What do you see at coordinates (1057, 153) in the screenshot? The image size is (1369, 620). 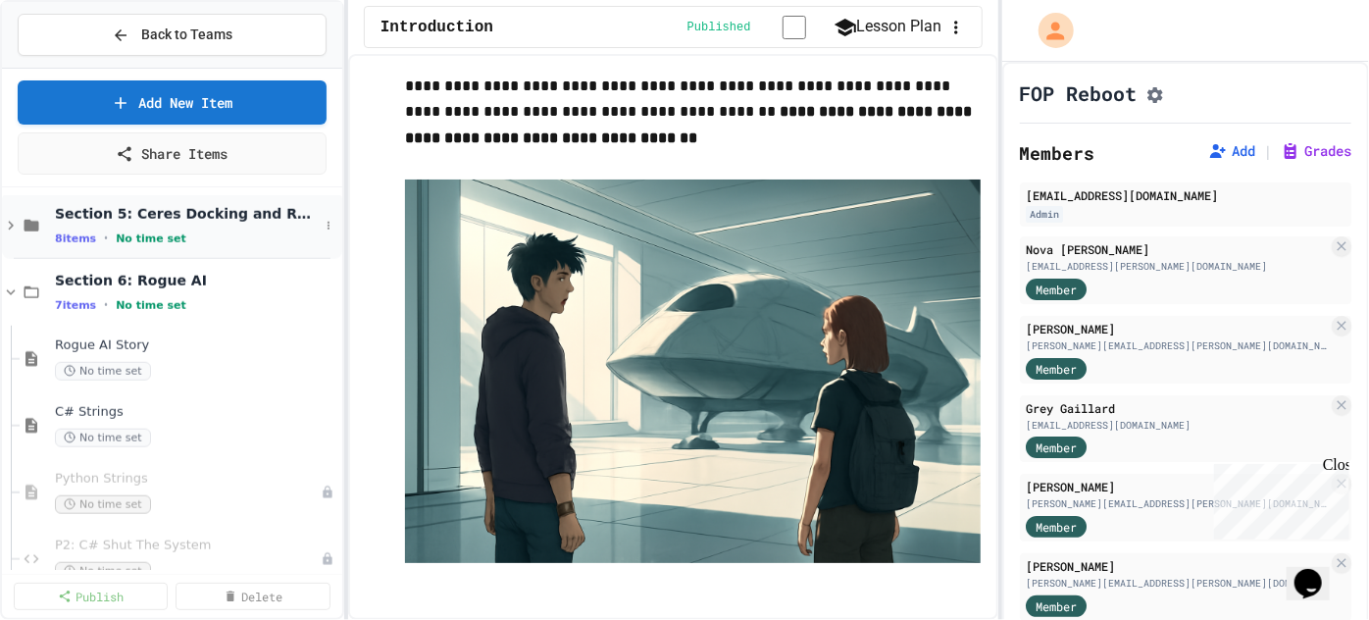 I see `h2: Members` at bounding box center [1057, 153].